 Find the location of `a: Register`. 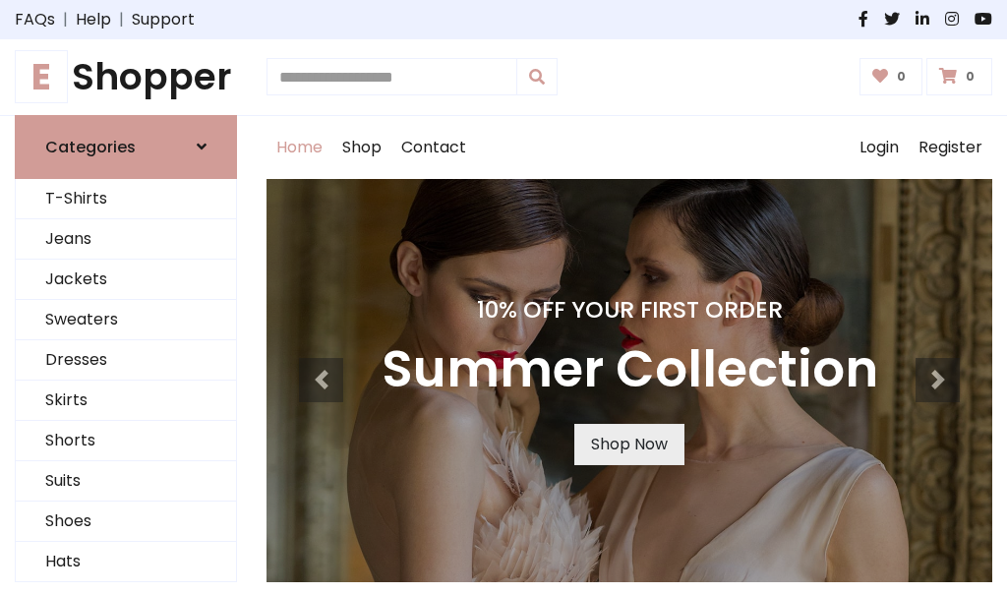

a: Register is located at coordinates (950, 148).